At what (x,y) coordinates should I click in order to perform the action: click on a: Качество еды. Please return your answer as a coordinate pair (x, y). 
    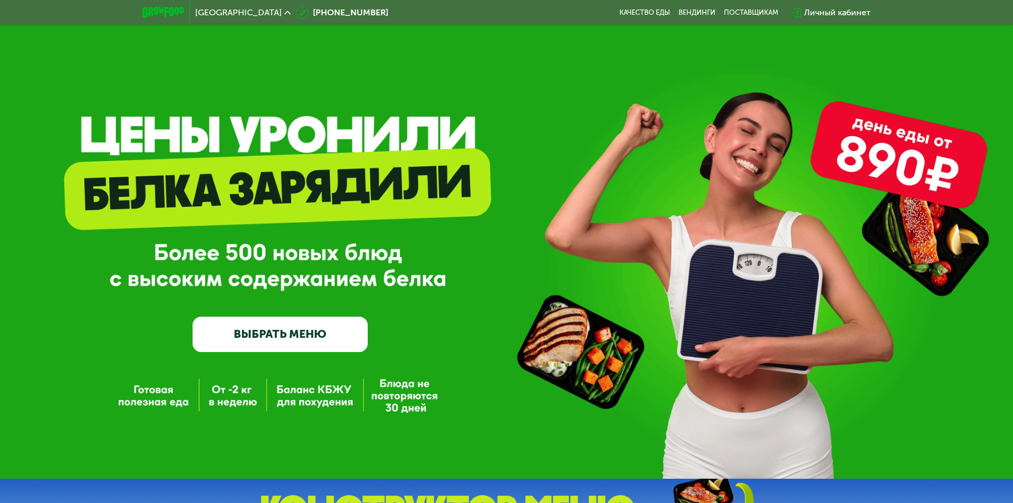
    Looking at the image, I should click on (645, 13).